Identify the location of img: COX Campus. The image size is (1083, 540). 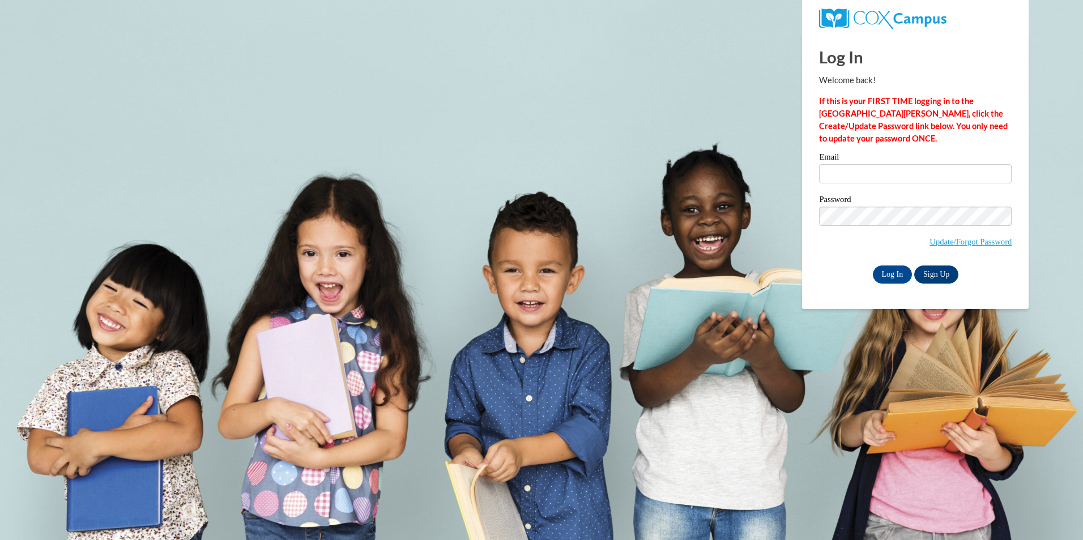
(882, 19).